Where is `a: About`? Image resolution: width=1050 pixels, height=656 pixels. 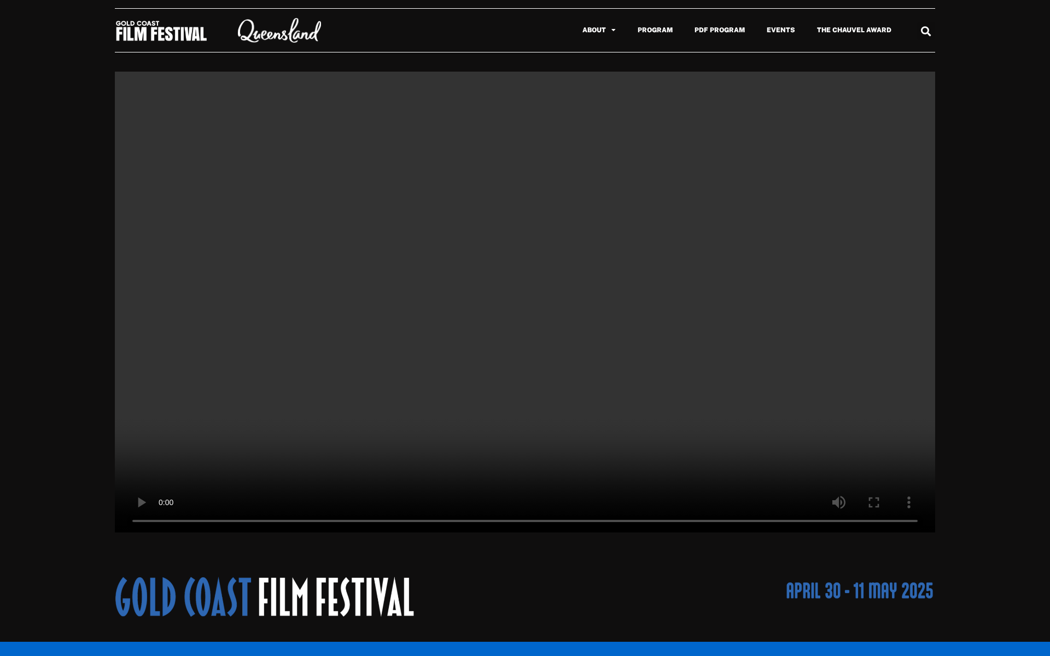 a: About is located at coordinates (599, 30).